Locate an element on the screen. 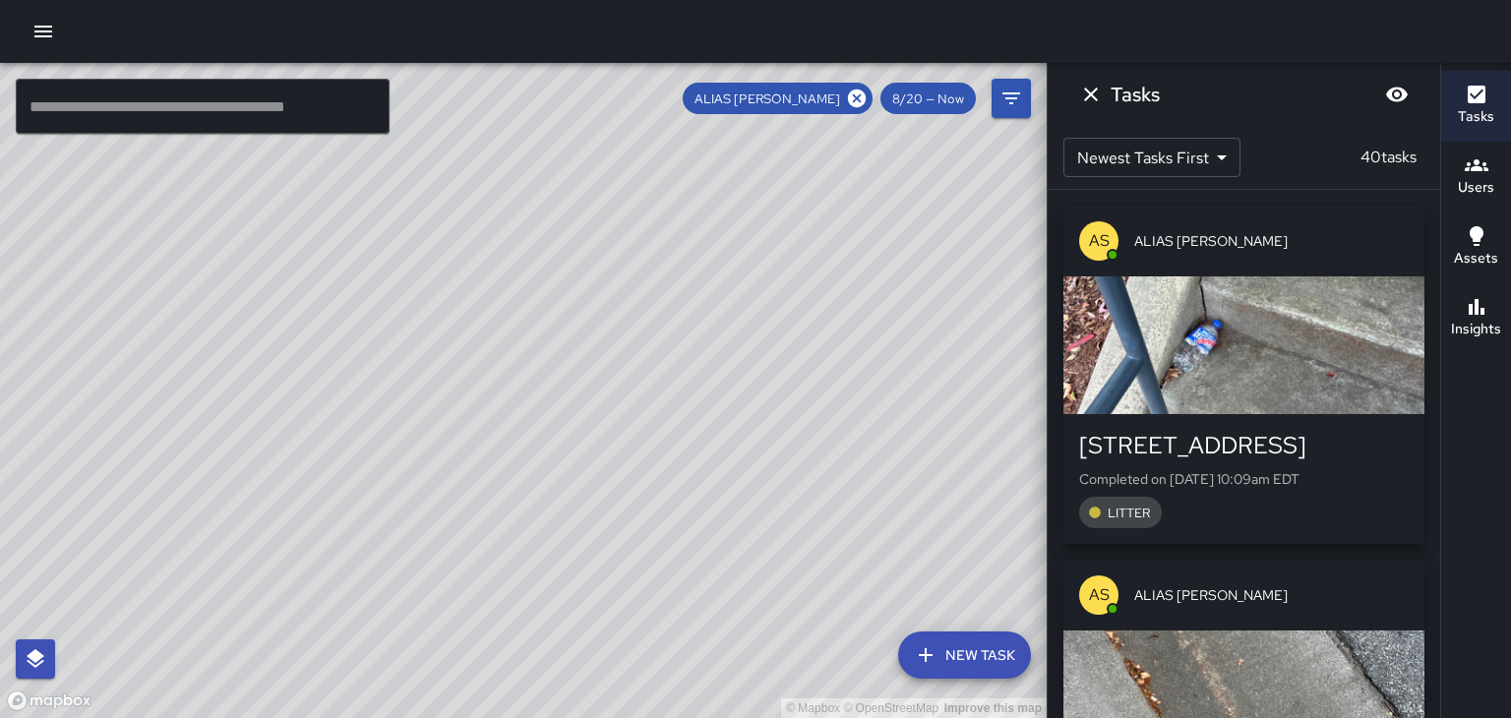 This screenshot has height=718, width=1511. h6: Insights is located at coordinates (1475, 330).